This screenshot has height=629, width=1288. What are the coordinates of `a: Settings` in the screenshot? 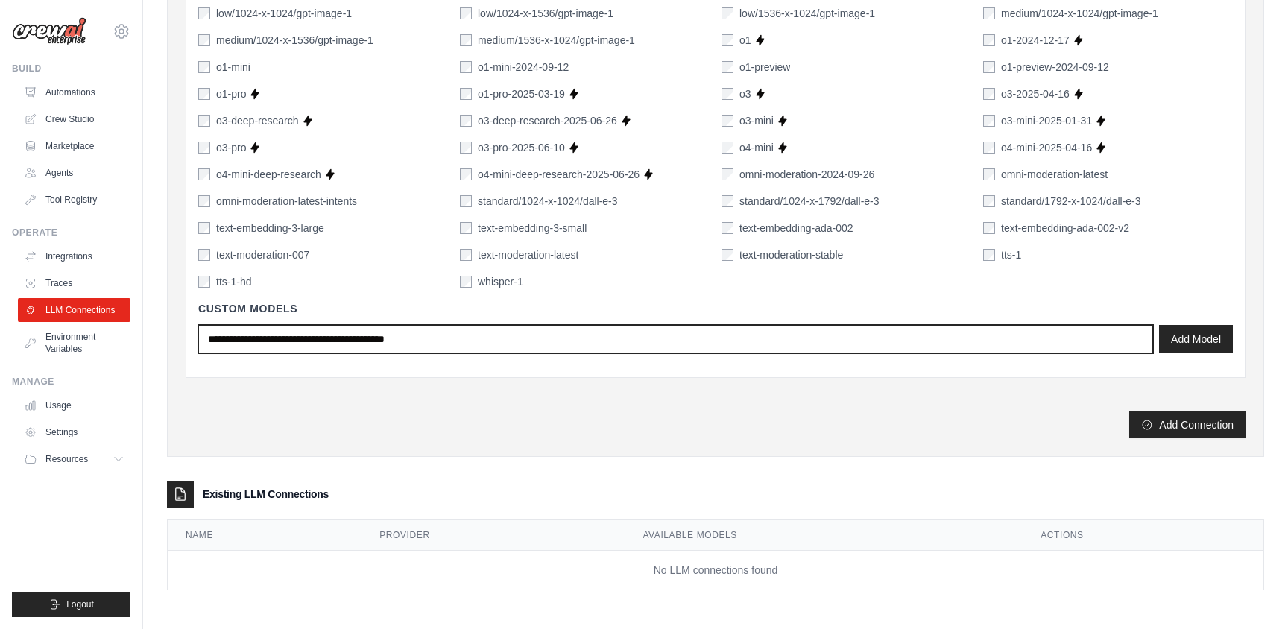 It's located at (74, 432).